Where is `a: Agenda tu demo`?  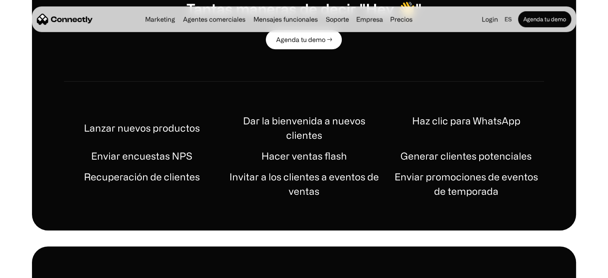 a: Agenda tu demo is located at coordinates (544, 19).